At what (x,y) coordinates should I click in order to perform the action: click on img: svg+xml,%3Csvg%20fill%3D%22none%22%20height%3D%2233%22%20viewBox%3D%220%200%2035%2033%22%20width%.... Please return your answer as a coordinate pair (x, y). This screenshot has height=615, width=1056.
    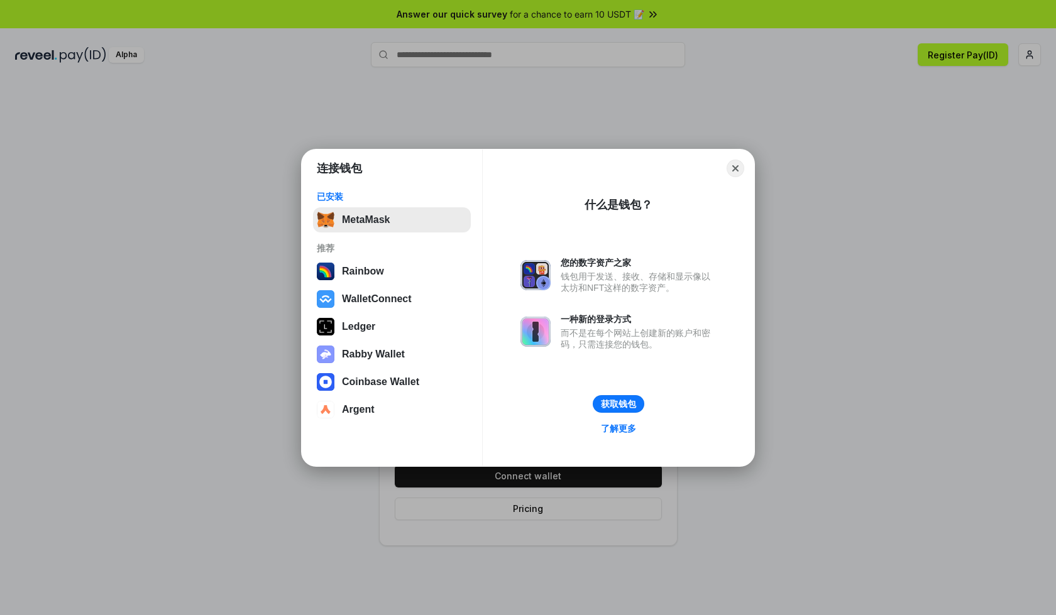
    Looking at the image, I should click on (326, 220).